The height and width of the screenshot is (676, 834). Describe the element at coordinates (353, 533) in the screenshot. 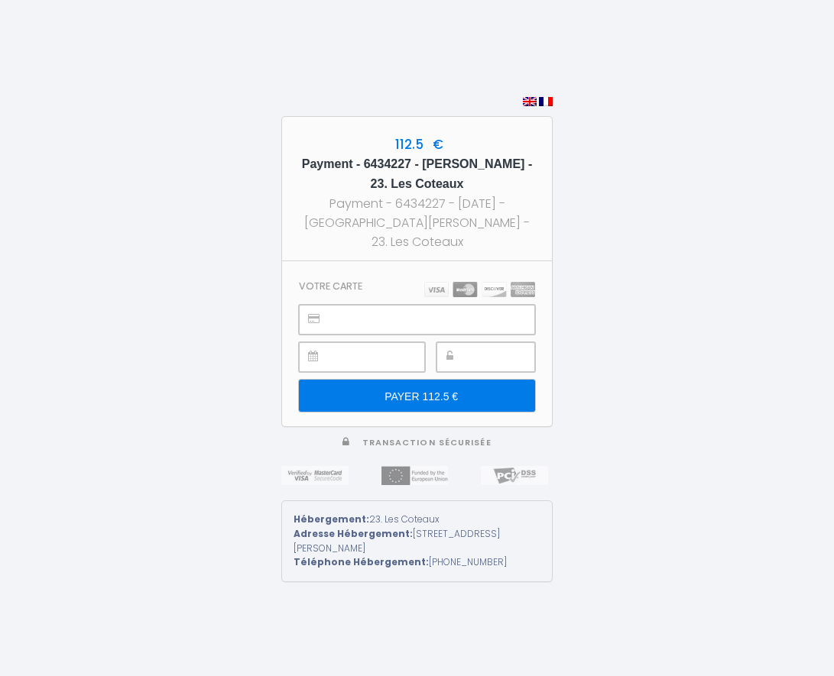

I see `strong: Adresse Hébergement:` at that location.